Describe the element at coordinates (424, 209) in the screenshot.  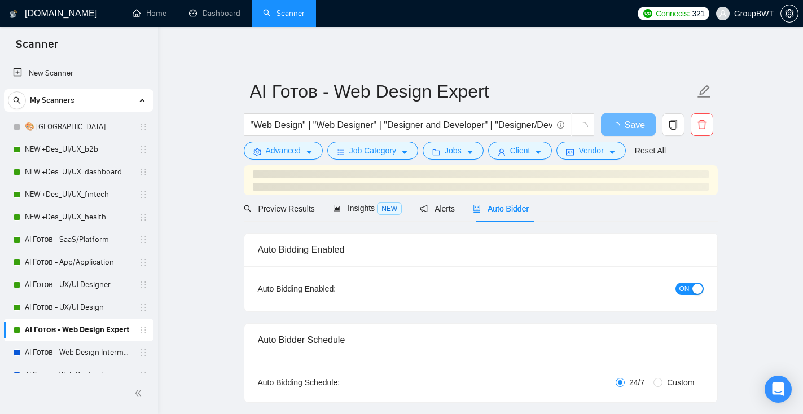
I see `span: notification` at that location.